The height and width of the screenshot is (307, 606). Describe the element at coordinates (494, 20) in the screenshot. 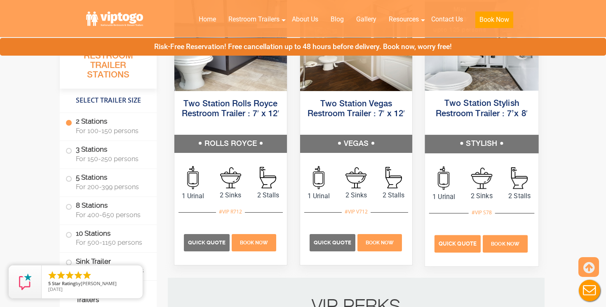

I see `button: Book Now` at that location.